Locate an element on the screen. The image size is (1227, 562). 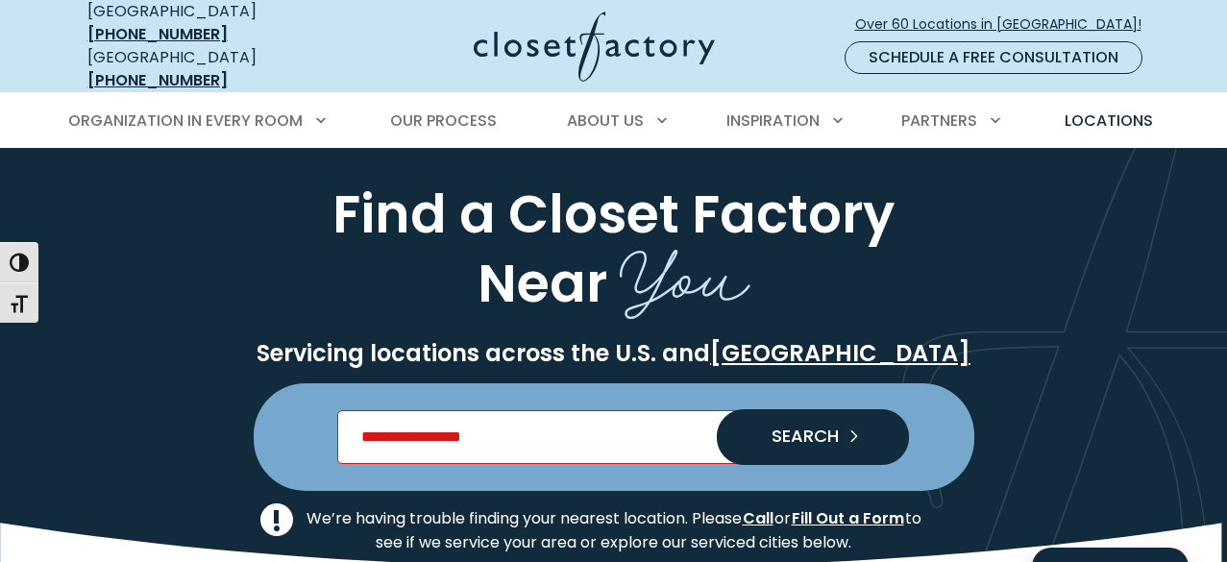
span: Near is located at coordinates (542, 282).